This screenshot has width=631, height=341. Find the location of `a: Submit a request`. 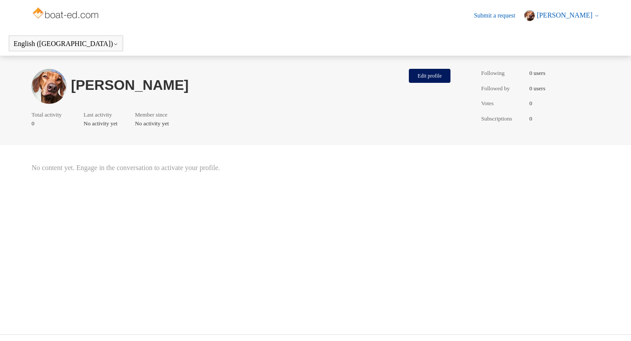

a: Submit a request is located at coordinates (499, 15).